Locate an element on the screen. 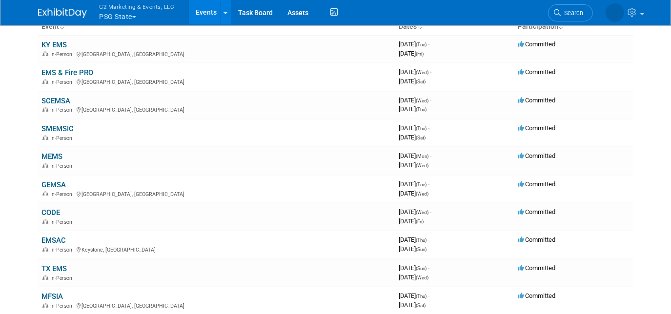 Image resolution: width=671 pixels, height=314 pixels. span: G2 Marketing & Events, LLC is located at coordinates (137, 6).